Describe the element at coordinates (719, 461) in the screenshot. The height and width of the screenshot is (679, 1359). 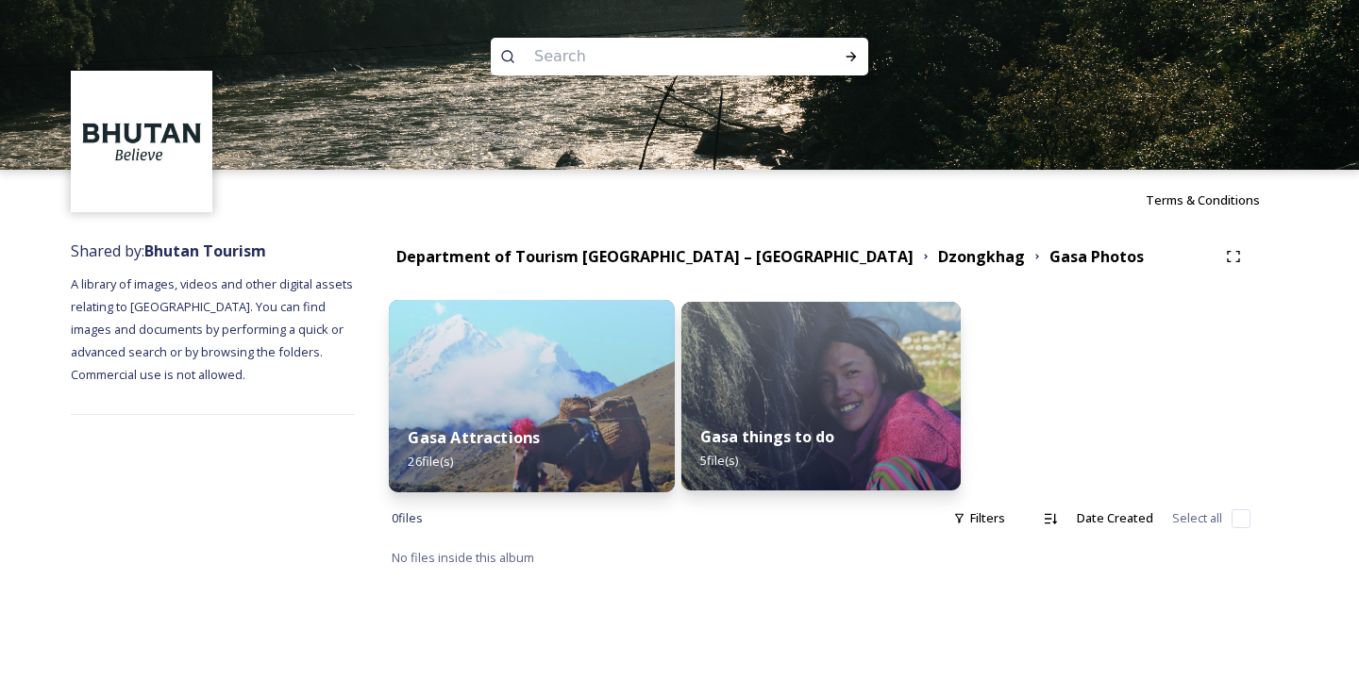
I see `span: 5 file(s)` at that location.